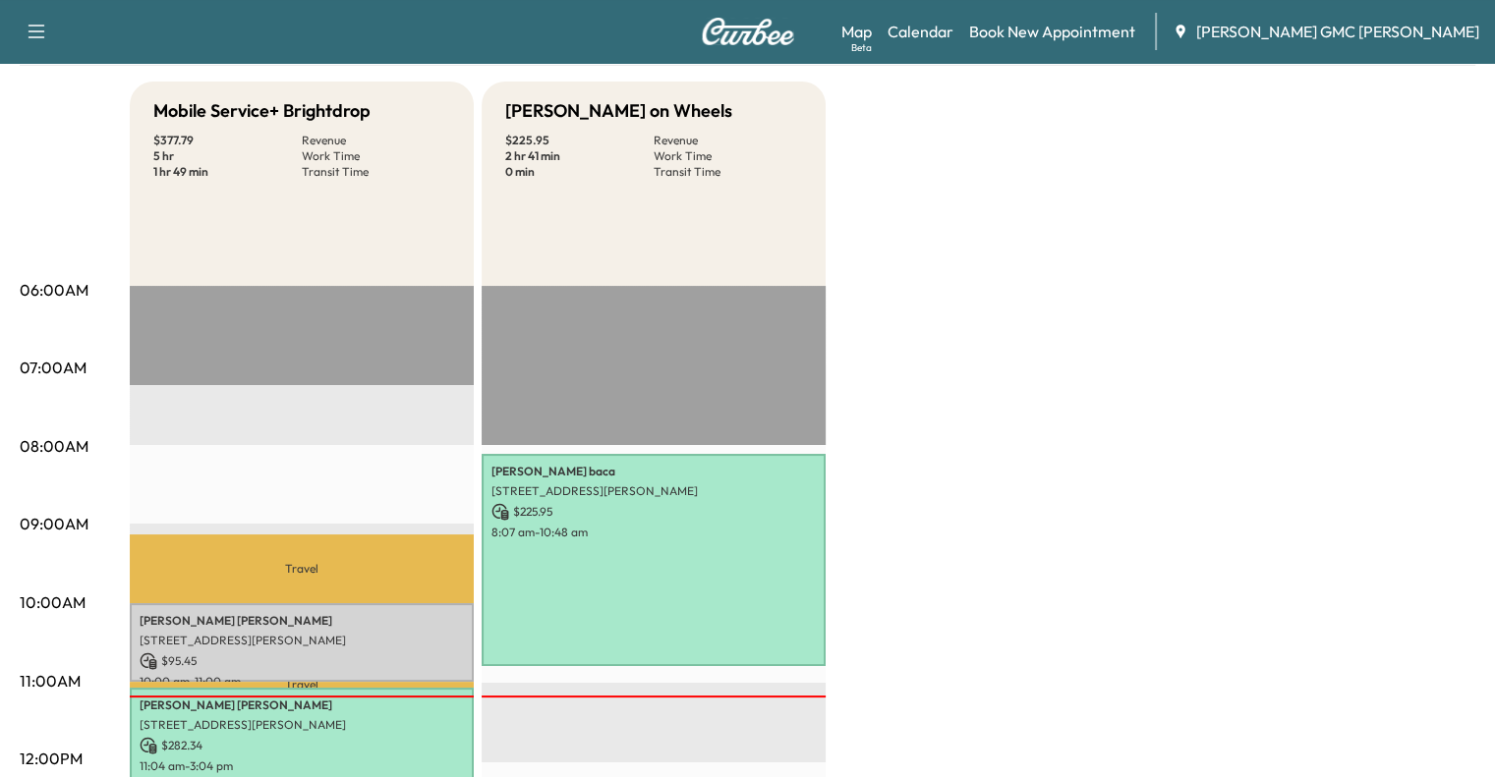 This screenshot has height=777, width=1495. Describe the element at coordinates (748, 31) in the screenshot. I see `img: Curbee Logo` at that location.